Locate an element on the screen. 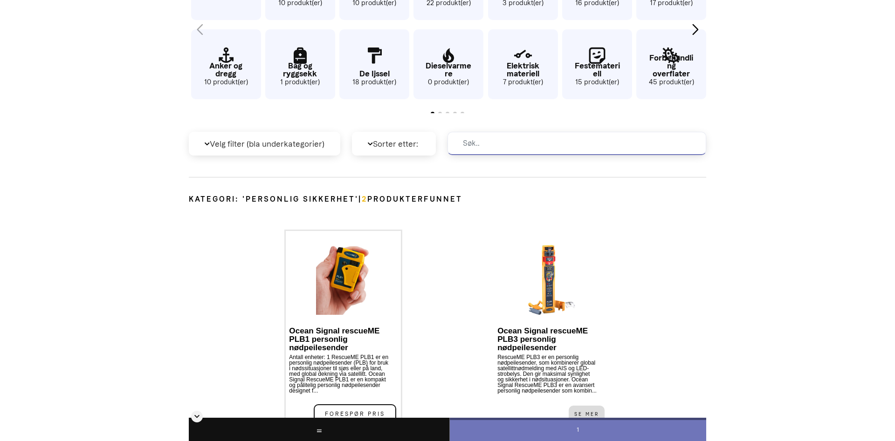 The width and height of the screenshot is (895, 441). p: Velg filter (bla underkategorier) is located at coordinates (264, 144).